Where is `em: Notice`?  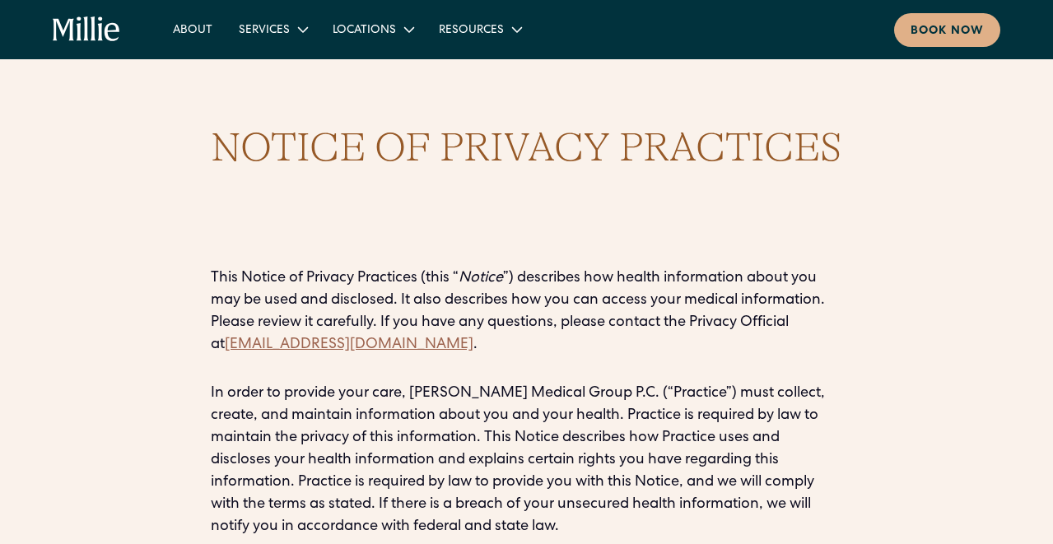 em: Notice is located at coordinates (481, 278).